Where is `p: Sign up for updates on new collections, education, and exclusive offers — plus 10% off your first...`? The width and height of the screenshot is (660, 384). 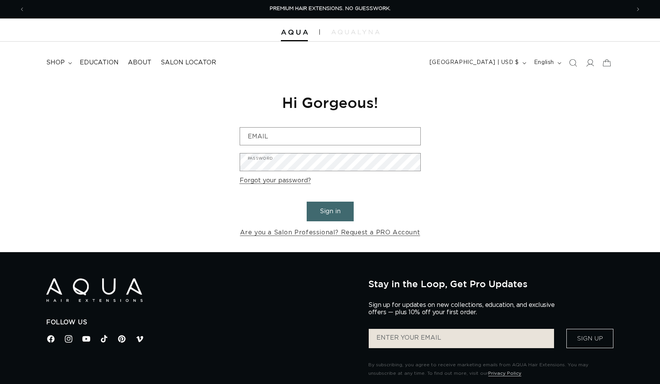 p: Sign up for updates on new collections, education, and exclusive offers — plus 10% off your first... is located at coordinates (465, 309).